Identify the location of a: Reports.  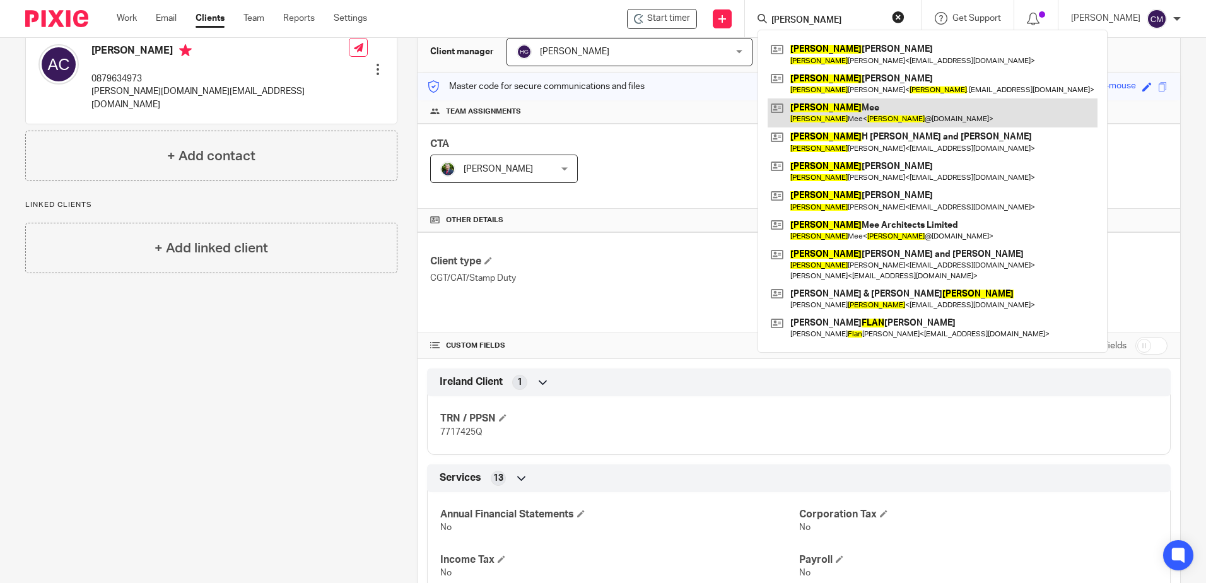
(299, 18).